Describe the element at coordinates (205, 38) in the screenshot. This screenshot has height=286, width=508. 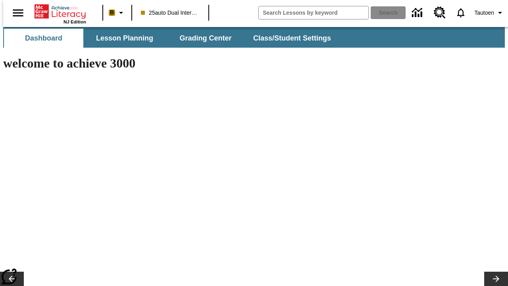
I see `button: Grading Center` at that location.